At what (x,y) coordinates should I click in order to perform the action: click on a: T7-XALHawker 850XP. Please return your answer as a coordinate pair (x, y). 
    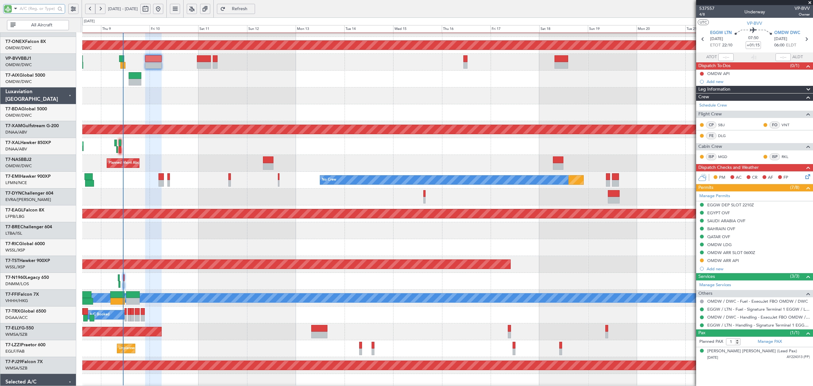
    Looking at the image, I should click on (28, 143).